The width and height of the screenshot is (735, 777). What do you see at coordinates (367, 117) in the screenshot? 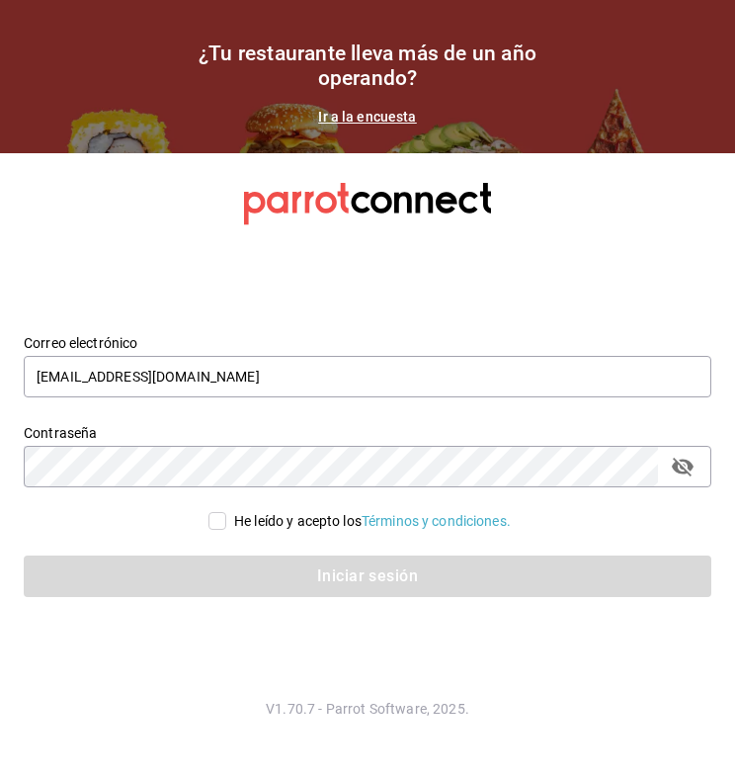
I see `a: Ir a la encuesta` at bounding box center [367, 117].